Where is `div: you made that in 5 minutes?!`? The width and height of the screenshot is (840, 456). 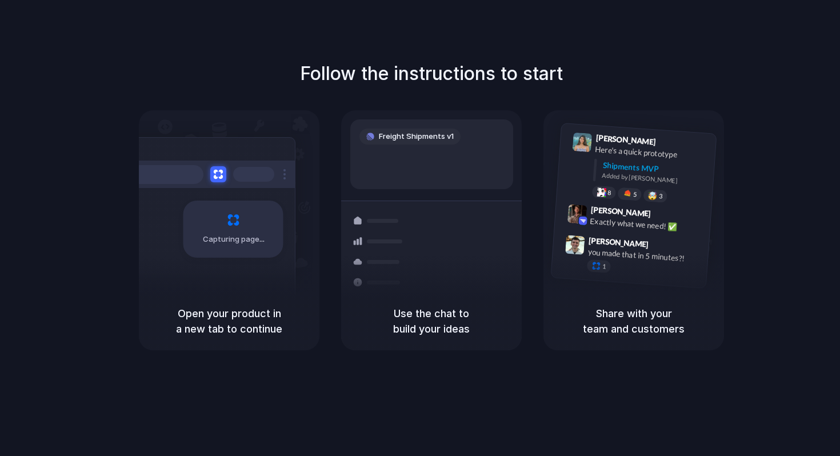 div: you made that in 5 minutes?! is located at coordinates (645, 255).